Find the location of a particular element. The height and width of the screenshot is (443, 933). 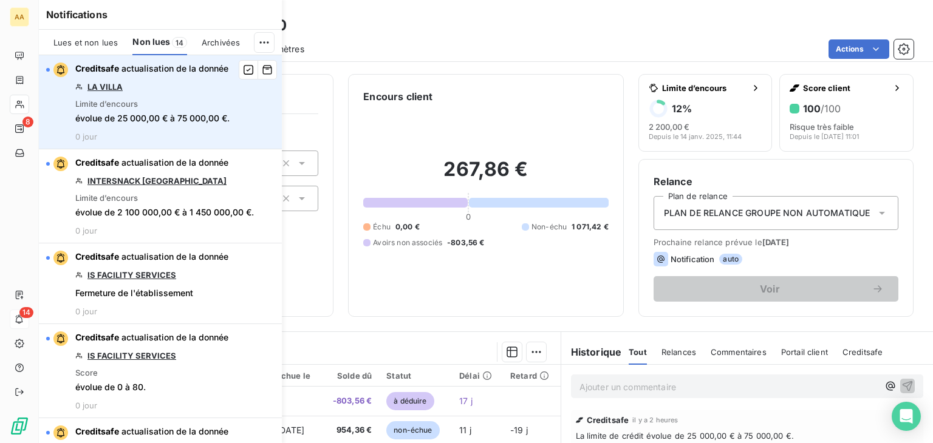

button: Actions is located at coordinates (859, 49).